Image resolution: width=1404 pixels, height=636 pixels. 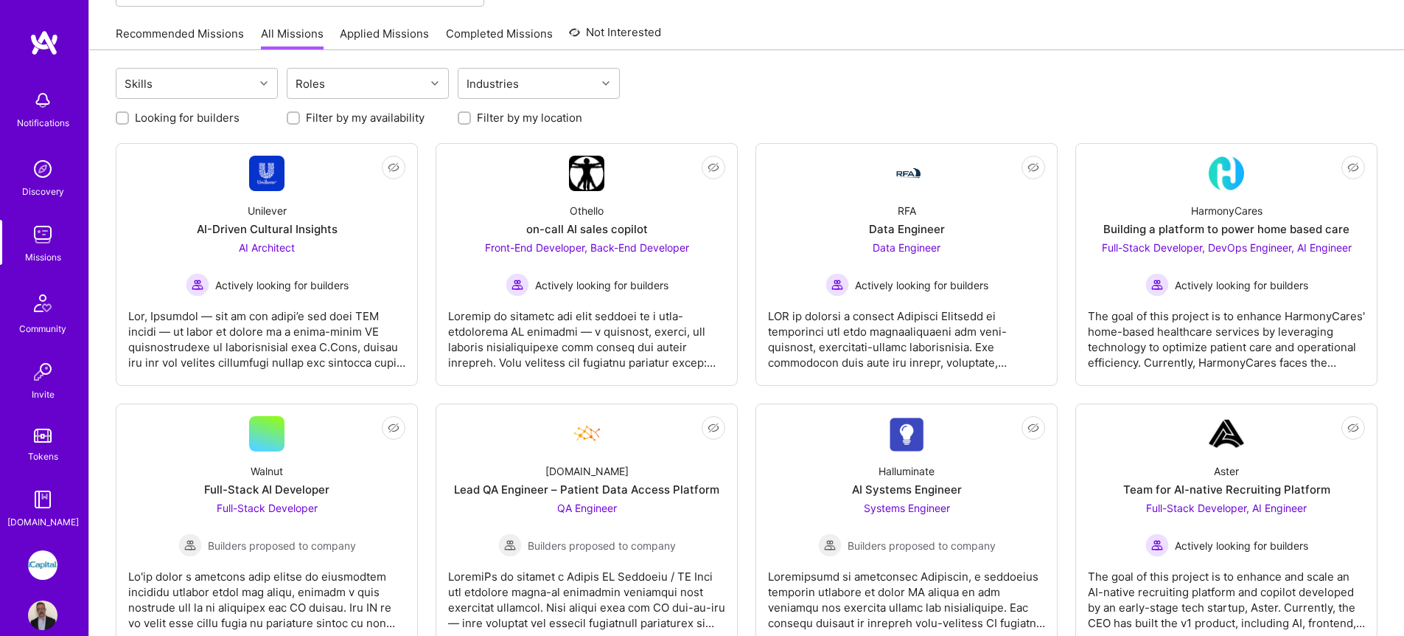 I want to click on span: AI Architect, so click(x=267, y=247).